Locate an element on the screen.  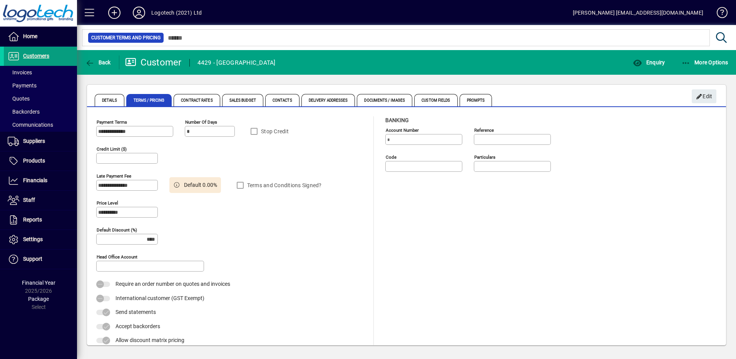
span: Back is located at coordinates (98, 62).